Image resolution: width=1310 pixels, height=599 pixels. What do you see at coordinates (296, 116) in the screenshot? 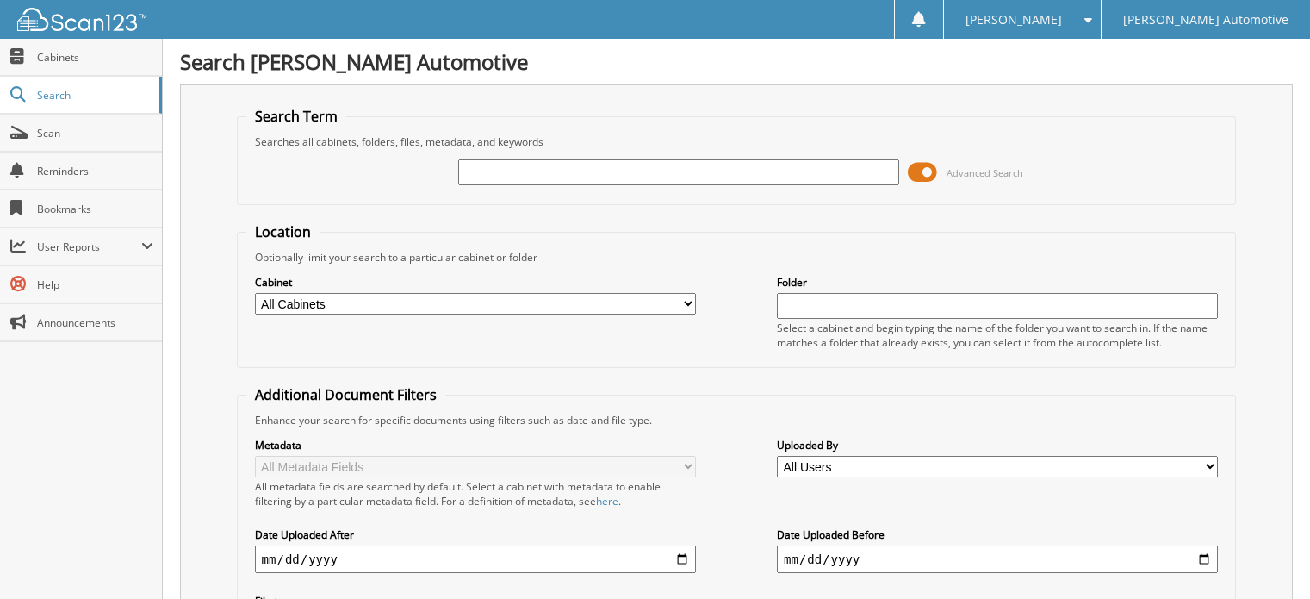
I see `legend: Search Term` at bounding box center [296, 116].